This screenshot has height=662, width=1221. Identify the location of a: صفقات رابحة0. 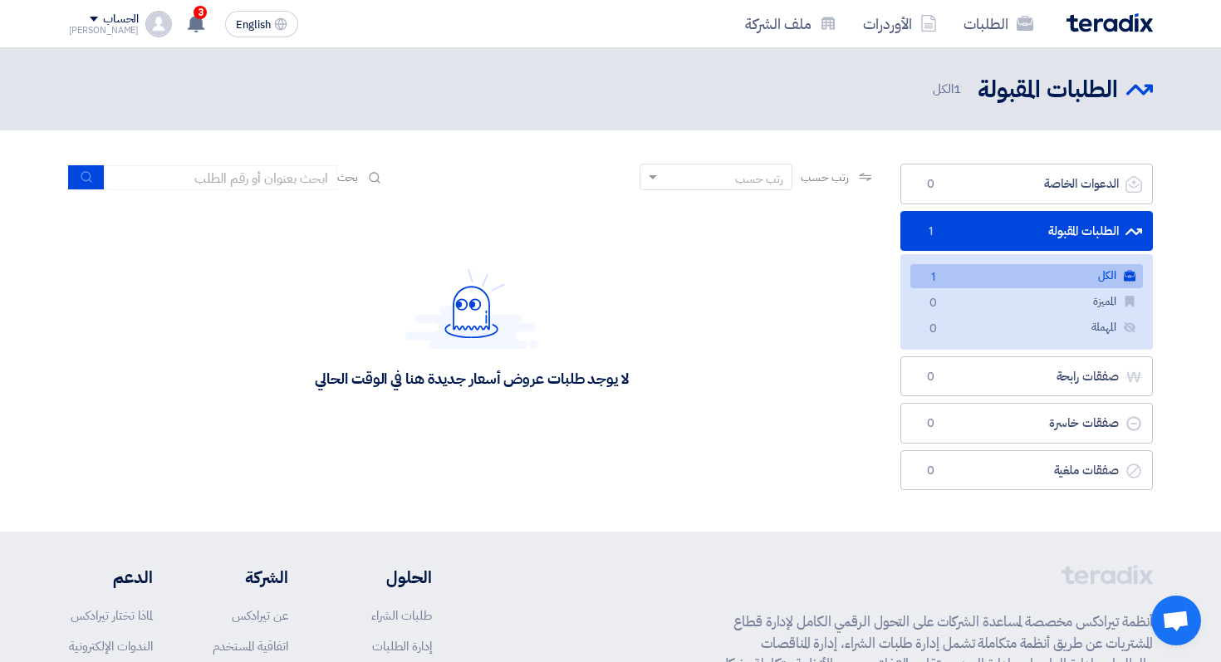
(1027, 376).